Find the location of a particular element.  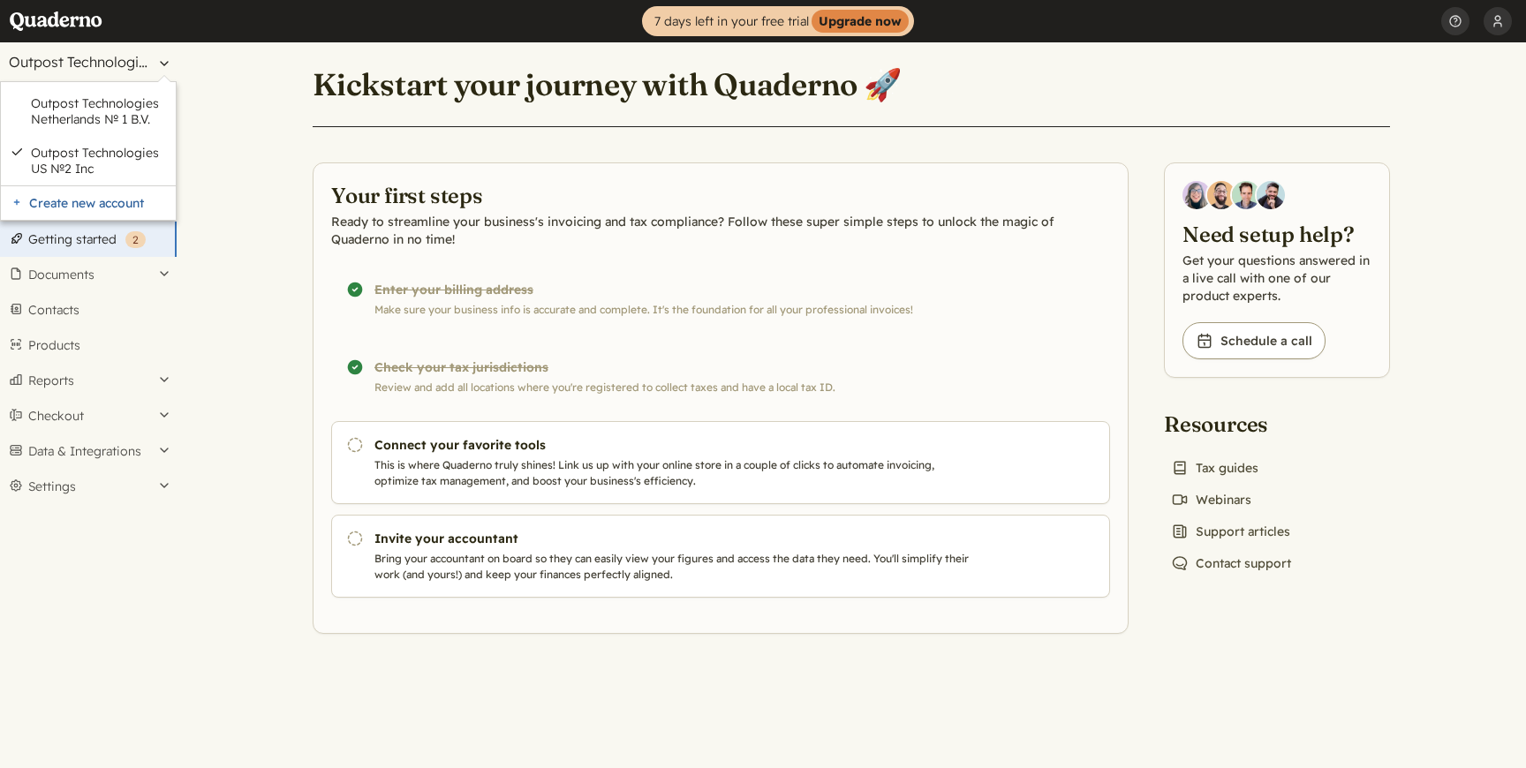

a: Outpost Technologies Netherlands No. 1 B.V. is located at coordinates (99, 111).